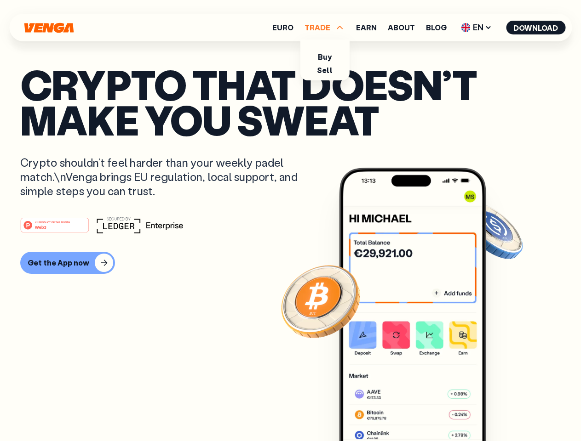  What do you see at coordinates (49, 28) in the screenshot?
I see `a: Home` at bounding box center [49, 28].